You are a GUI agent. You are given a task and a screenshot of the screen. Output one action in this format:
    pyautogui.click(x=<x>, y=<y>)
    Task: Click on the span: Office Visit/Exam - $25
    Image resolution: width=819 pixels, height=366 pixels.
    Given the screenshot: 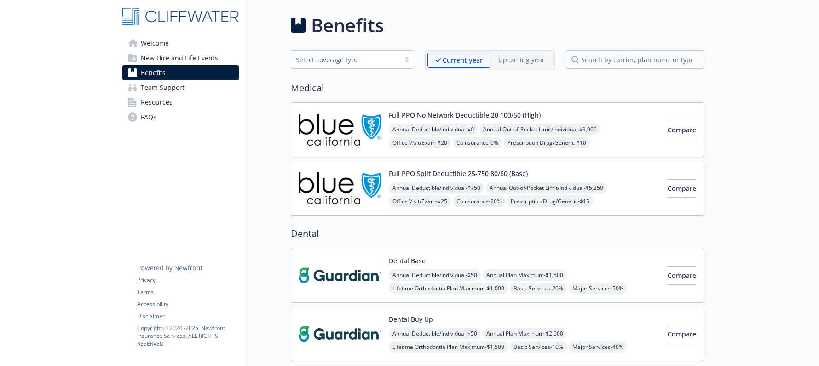 What is the action you would take?
    pyautogui.click(x=420, y=201)
    